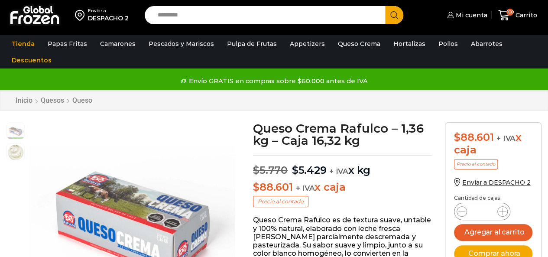 Image resolution: width=548 pixels, height=257 pixels. Describe the element at coordinates (181, 44) in the screenshot. I see `a: Pescados y Mariscos` at that location.